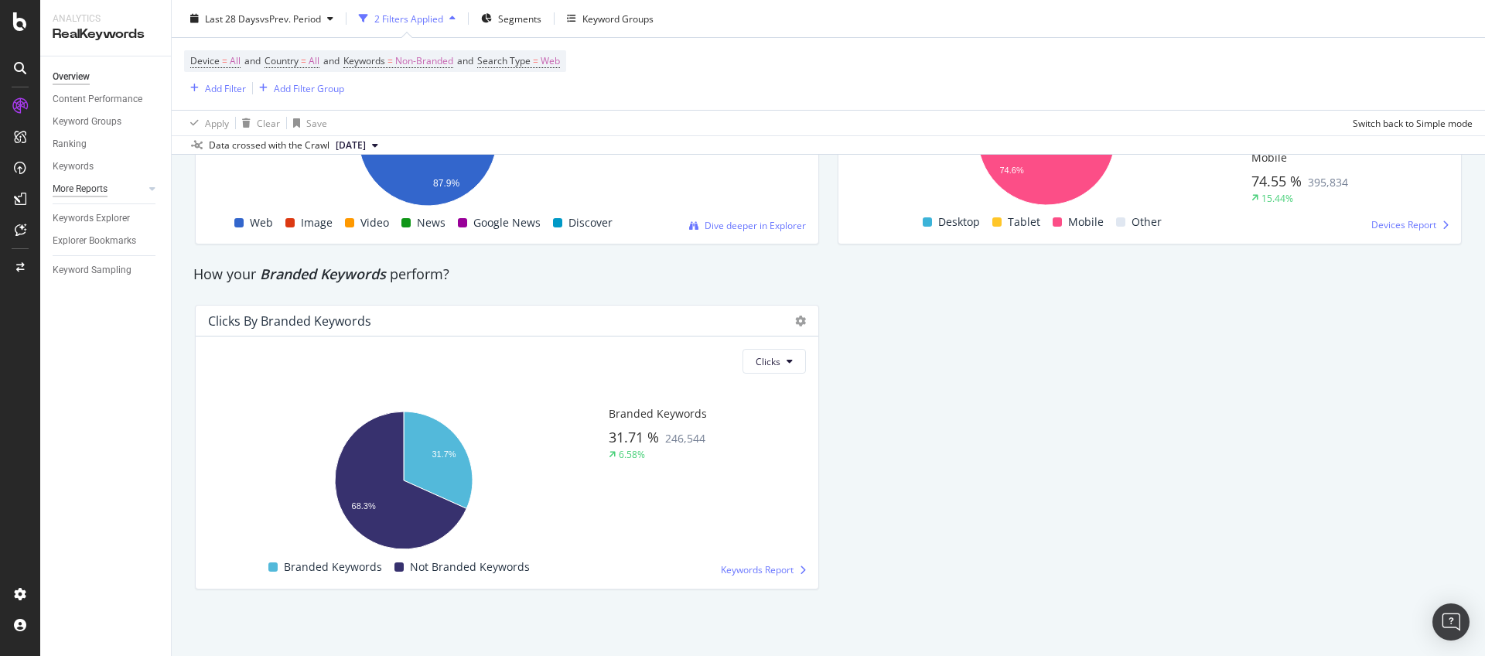 The image size is (1485, 656). I want to click on a: Keyword Groups, so click(106, 121).